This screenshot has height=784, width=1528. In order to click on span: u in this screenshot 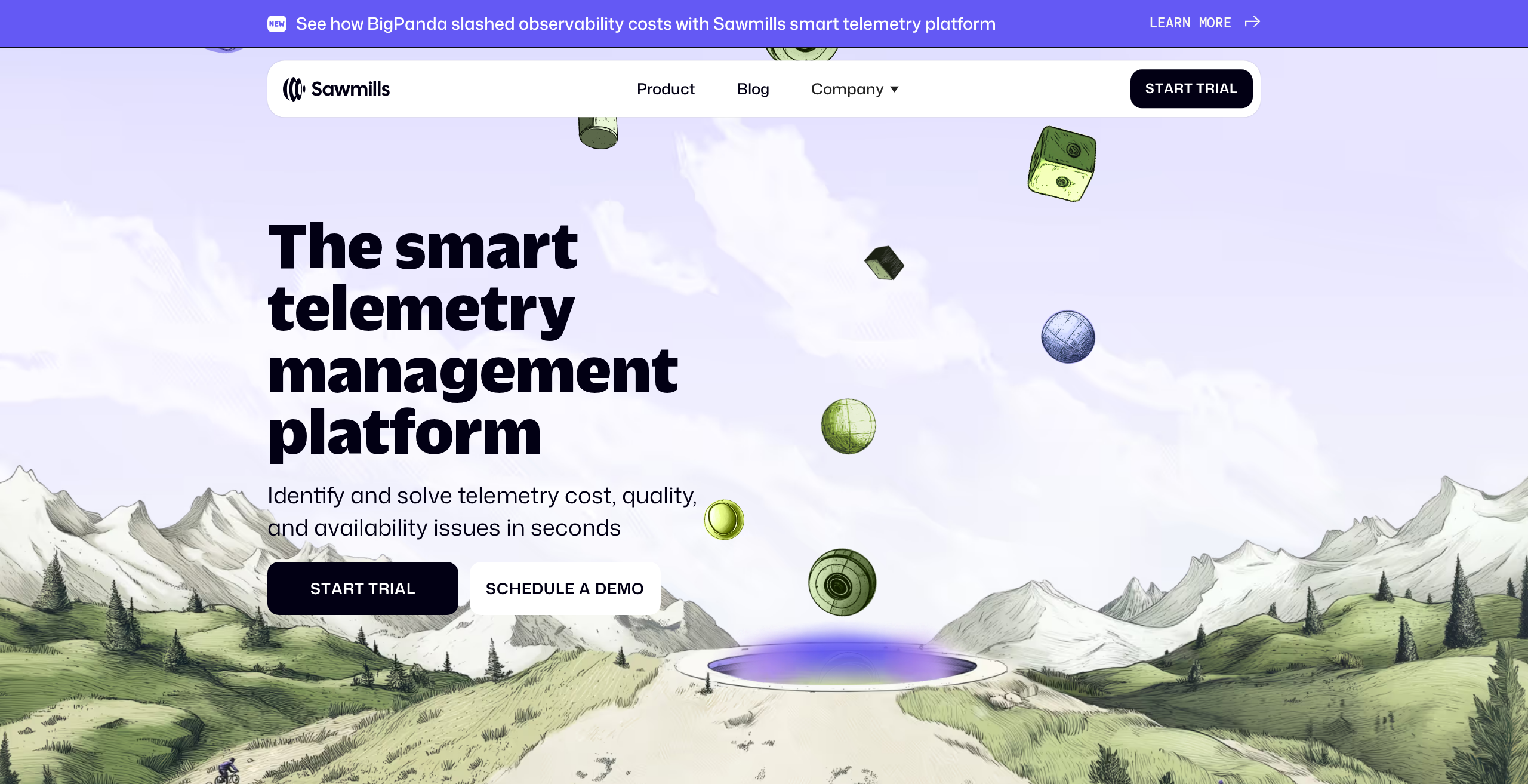, I will do `click(550, 588)`.